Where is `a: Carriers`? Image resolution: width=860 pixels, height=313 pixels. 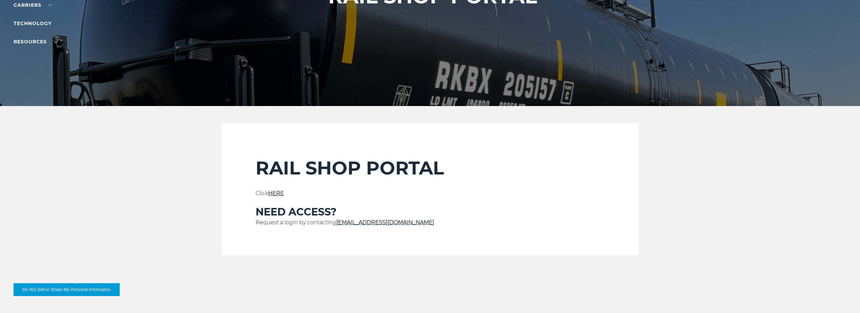 a: Carriers is located at coordinates (33, 5).